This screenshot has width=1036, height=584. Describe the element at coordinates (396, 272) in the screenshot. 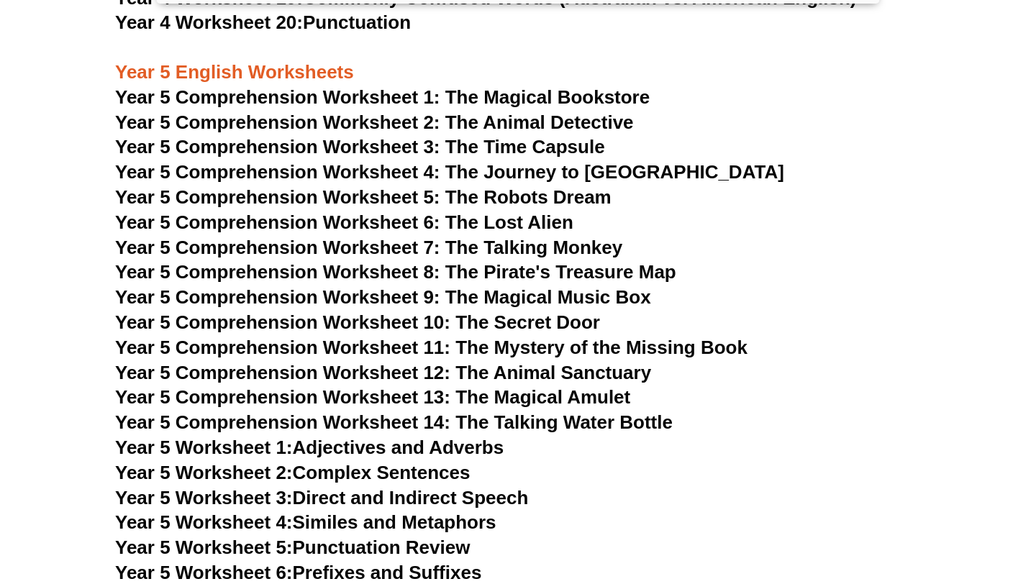

I see `a: Year 5 Comprehension Worksheet 8: The Pirate's Treasure Map` at that location.